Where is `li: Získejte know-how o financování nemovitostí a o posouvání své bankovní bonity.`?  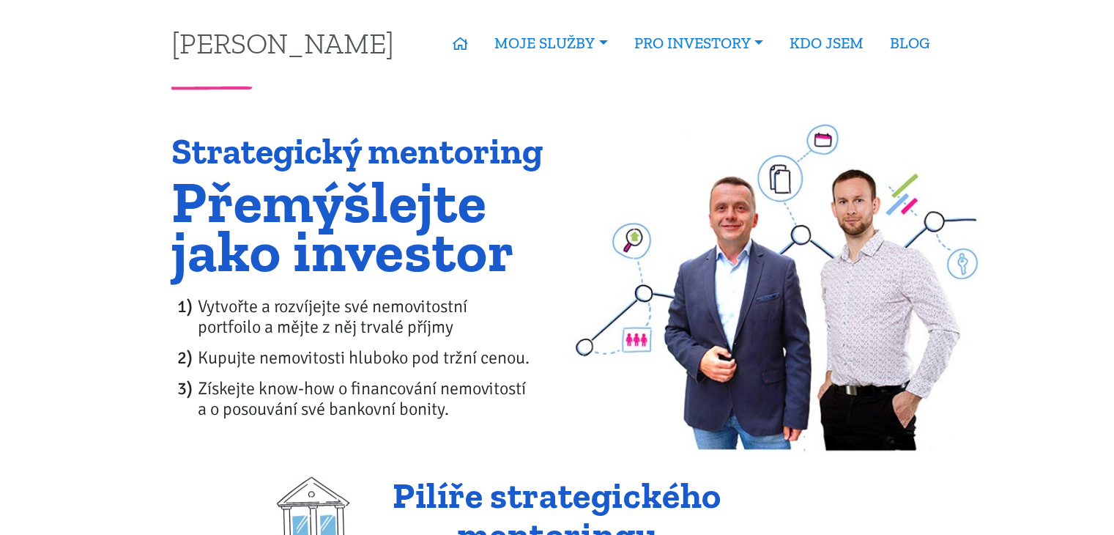
li: Získejte know-how o financování nemovitostí a o posouvání své bankovní bonity. is located at coordinates (372, 398).